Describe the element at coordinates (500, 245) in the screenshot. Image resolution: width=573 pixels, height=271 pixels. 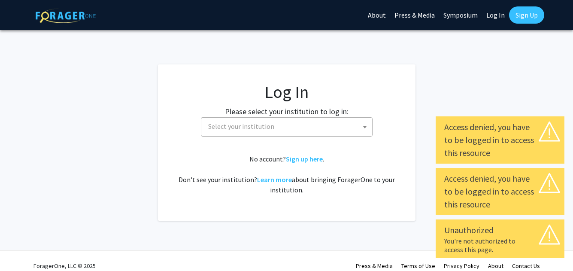
I see `div: You're not authorized to access this page.` at that location.